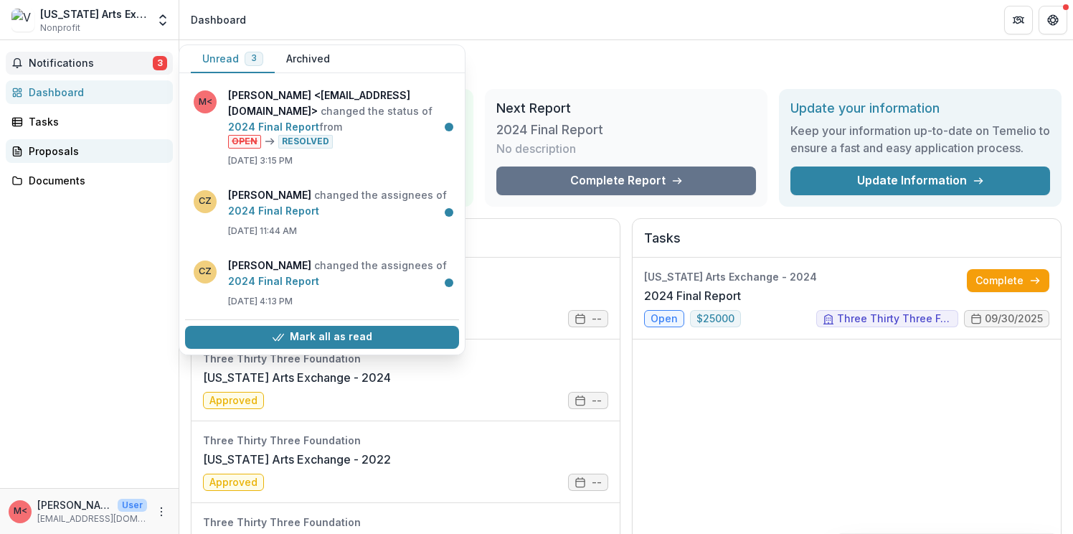 This screenshot has width=1073, height=534. What do you see at coordinates (1019, 20) in the screenshot?
I see `button: Partners` at bounding box center [1019, 20].